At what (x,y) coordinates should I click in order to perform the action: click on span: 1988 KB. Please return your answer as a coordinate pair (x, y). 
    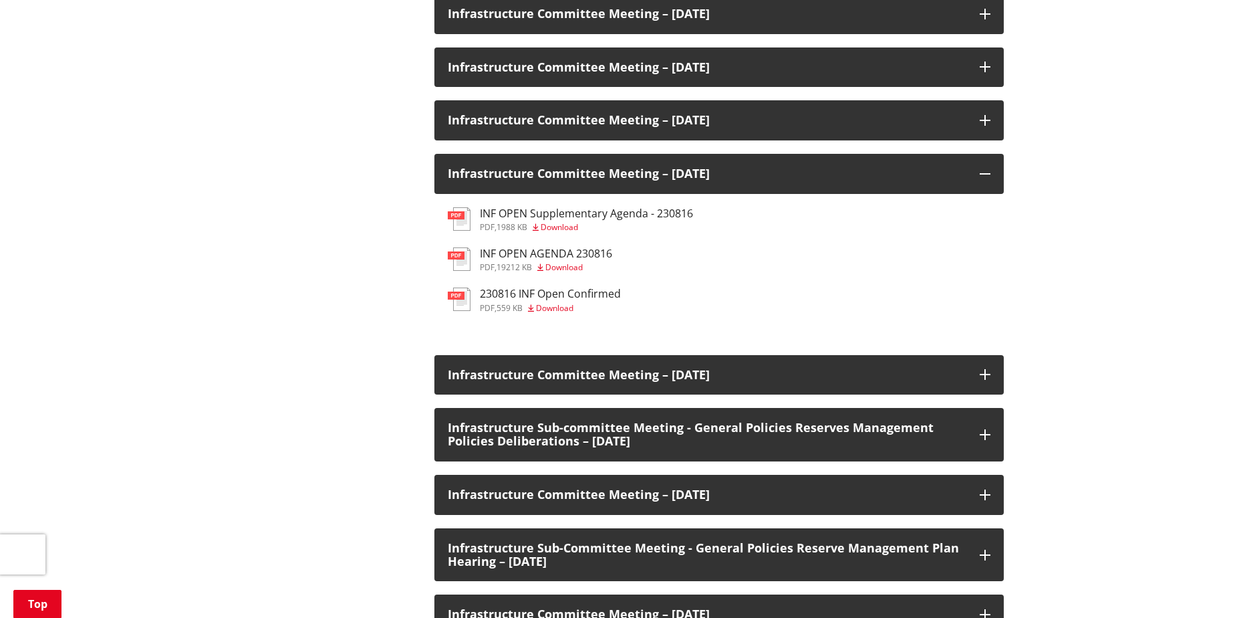
    Looking at the image, I should click on (512, 227).